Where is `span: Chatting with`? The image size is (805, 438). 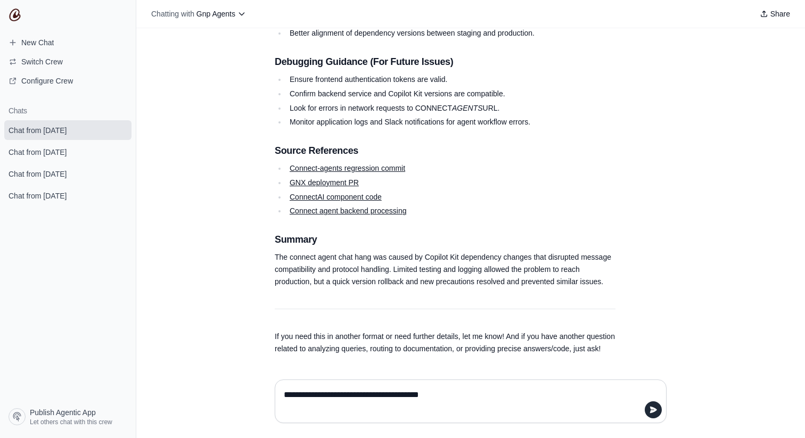 span: Chatting with is located at coordinates (173, 14).